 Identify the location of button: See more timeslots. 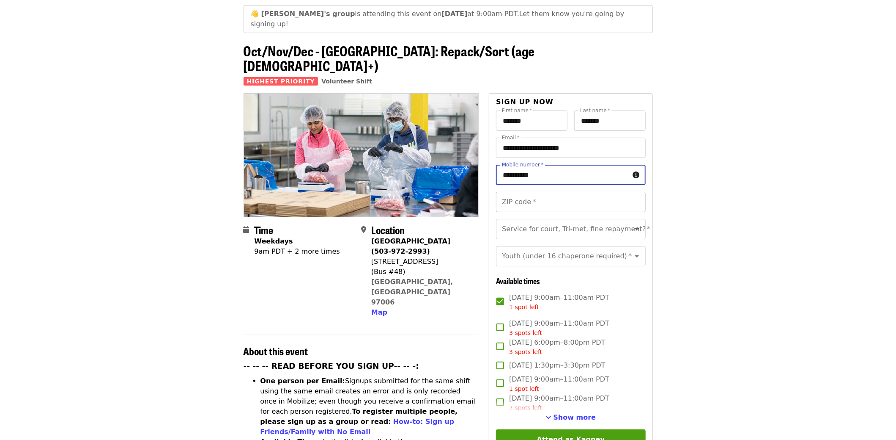
(571, 417).